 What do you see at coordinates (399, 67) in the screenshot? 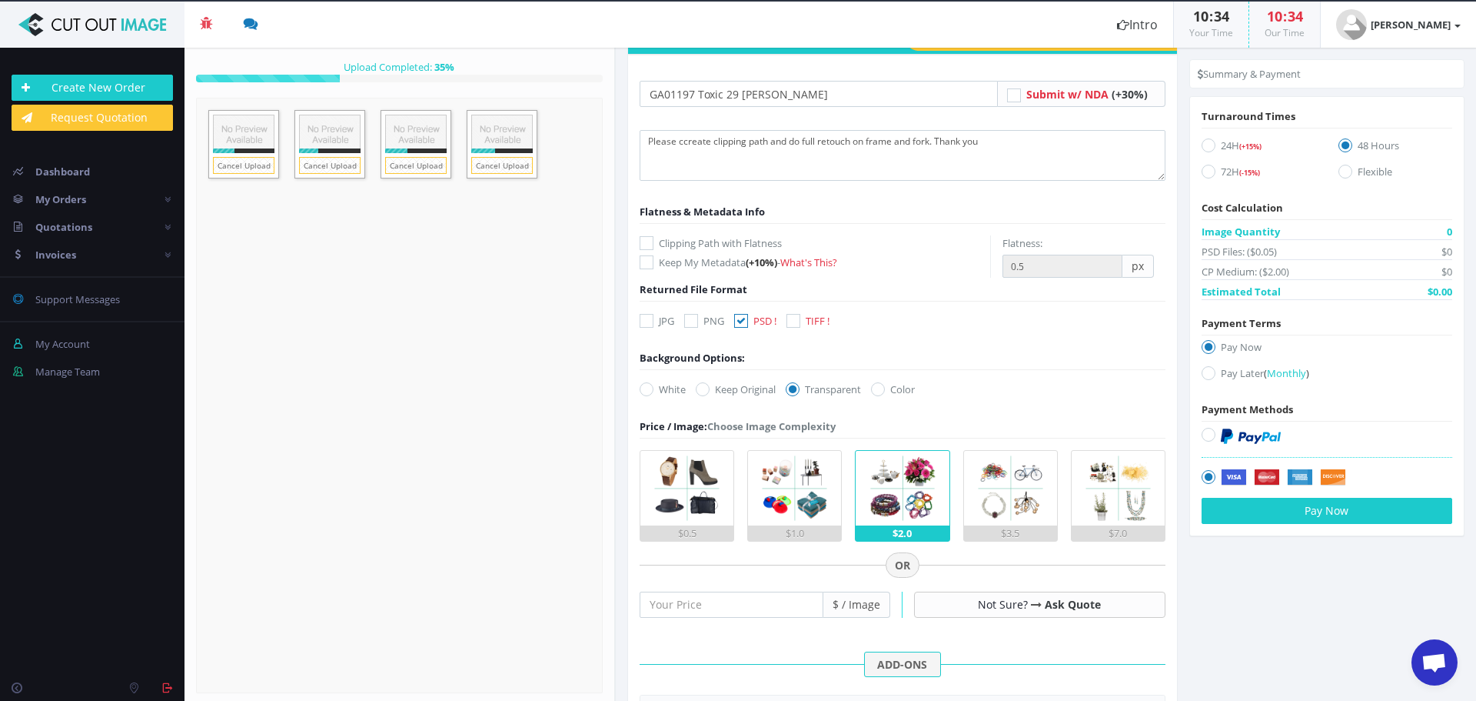
I see `div: Upload Completed:` at bounding box center [399, 67].